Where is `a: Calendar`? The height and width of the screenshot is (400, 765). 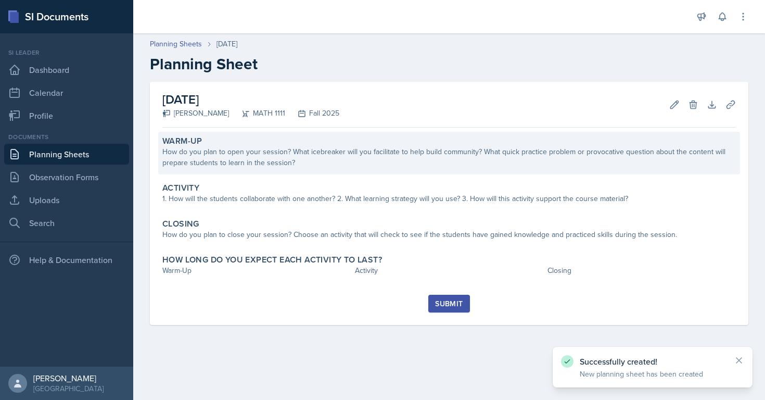 a: Calendar is located at coordinates (67, 93).